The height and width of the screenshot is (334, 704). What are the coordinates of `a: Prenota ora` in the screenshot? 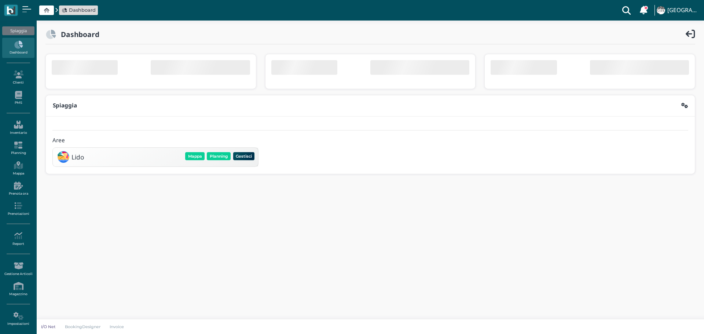 It's located at (18, 188).